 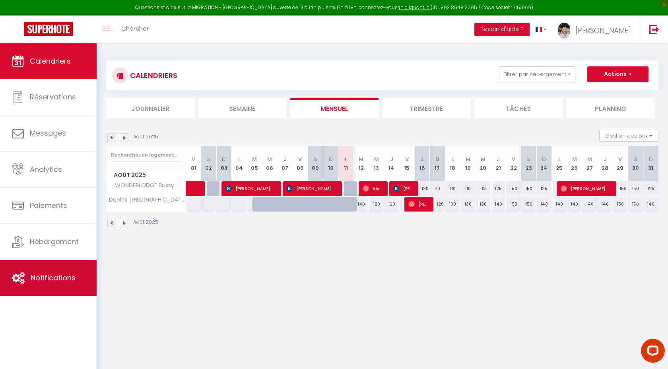 What do you see at coordinates (438, 204) in the screenshot?
I see `div: 120` at bounding box center [438, 204].